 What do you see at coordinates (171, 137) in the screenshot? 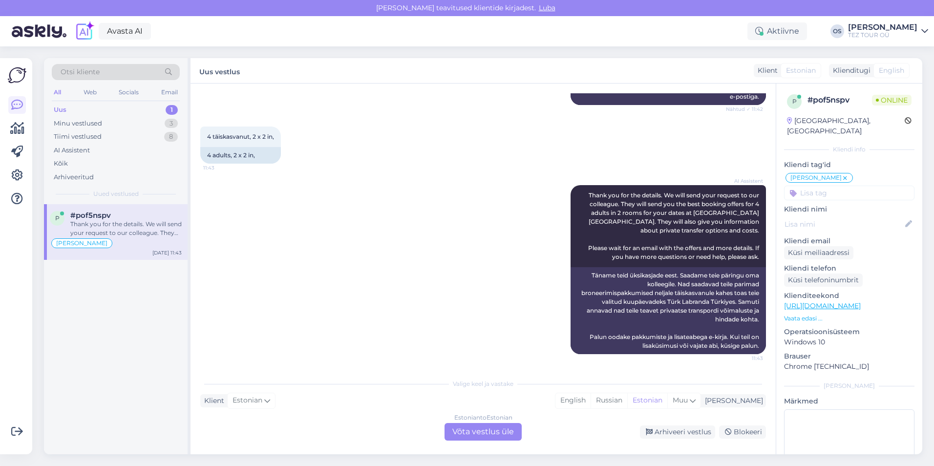
I see `div: 8` at bounding box center [171, 137].